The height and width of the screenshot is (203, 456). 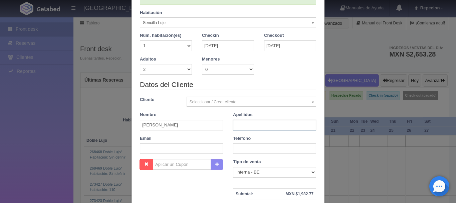 What do you see at coordinates (148, 59) in the screenshot?
I see `label: Adultos` at bounding box center [148, 59].